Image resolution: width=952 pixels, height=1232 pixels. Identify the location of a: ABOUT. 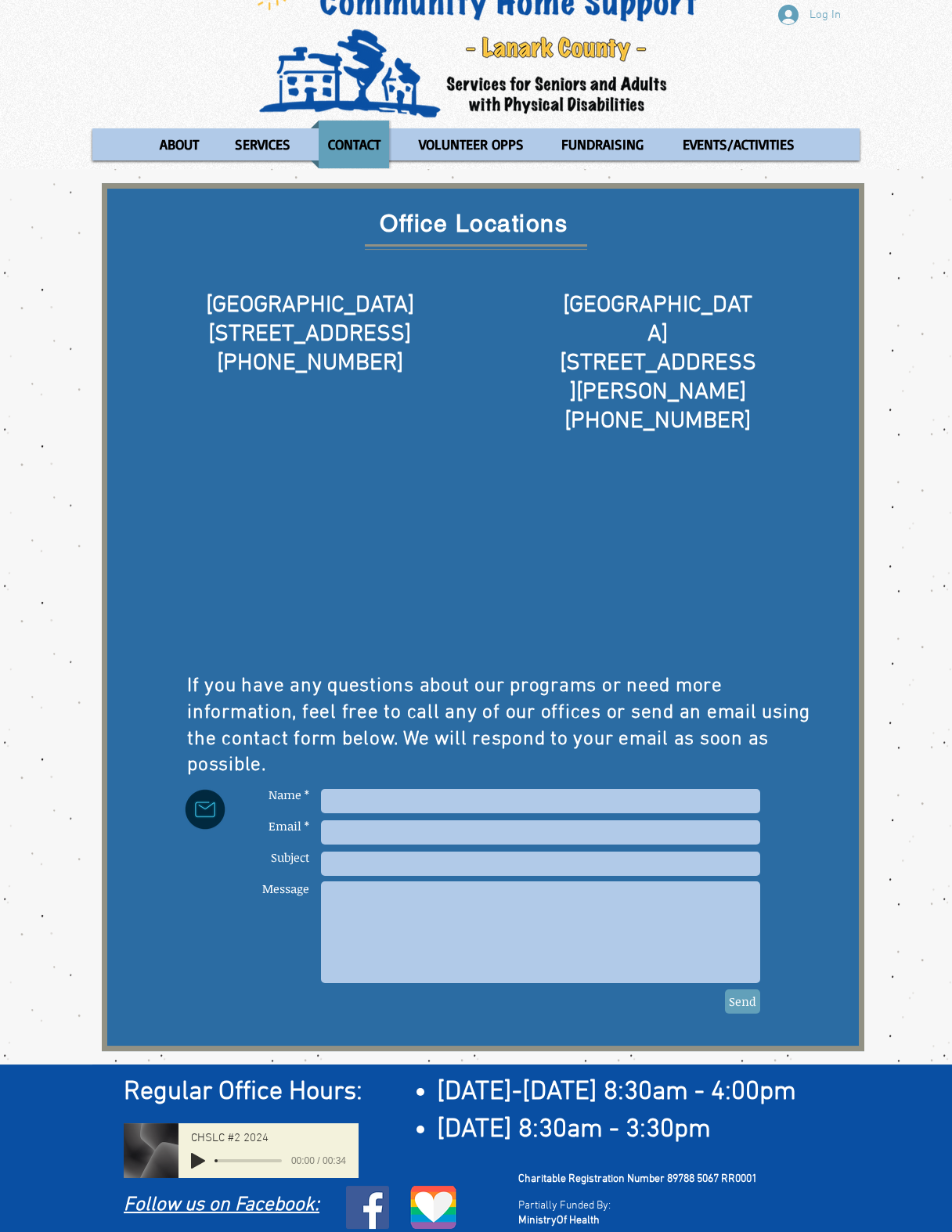
(178, 144).